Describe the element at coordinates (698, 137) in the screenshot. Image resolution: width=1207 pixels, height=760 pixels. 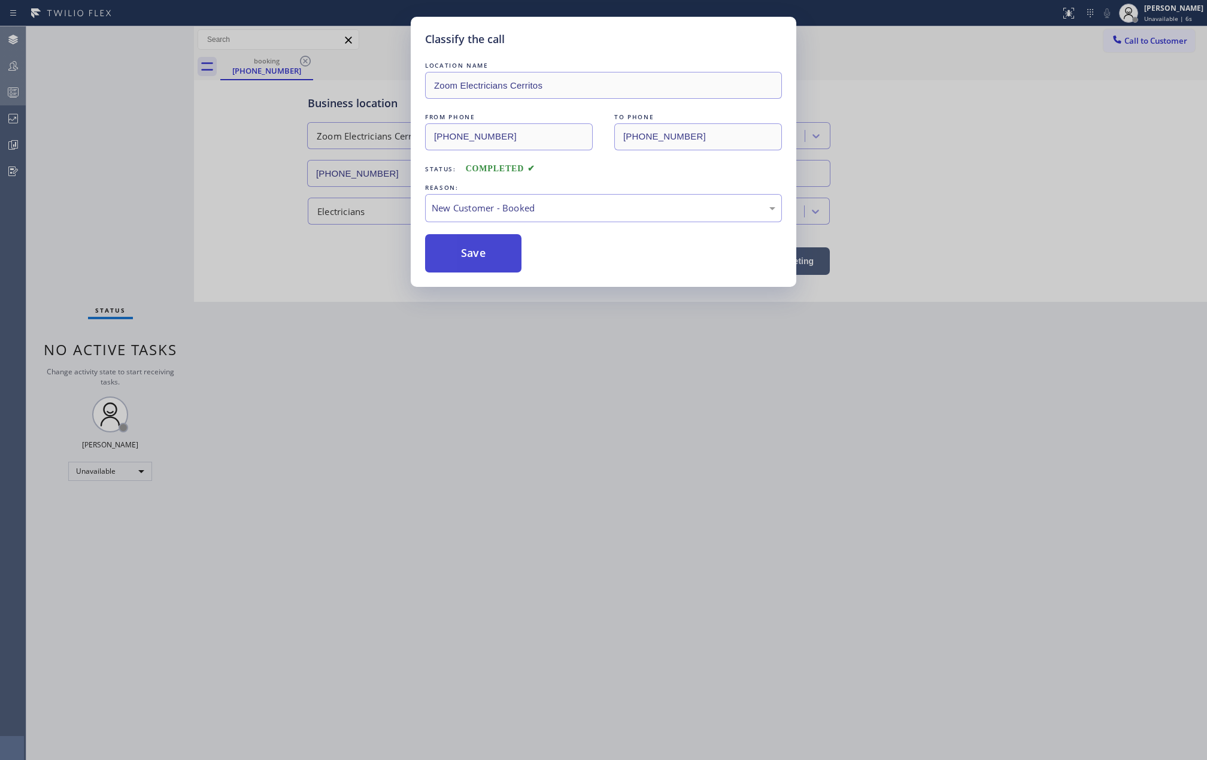
I see `input: To phone` at that location.